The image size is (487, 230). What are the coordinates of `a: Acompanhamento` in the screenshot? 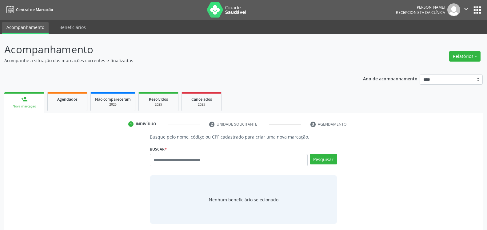 It's located at (25, 28).